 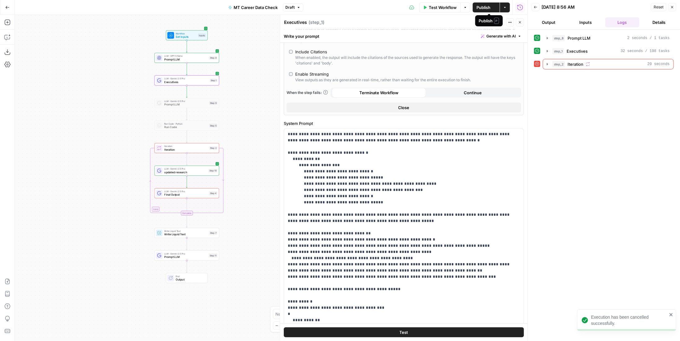 I want to click on div: Include Citations, so click(x=311, y=52).